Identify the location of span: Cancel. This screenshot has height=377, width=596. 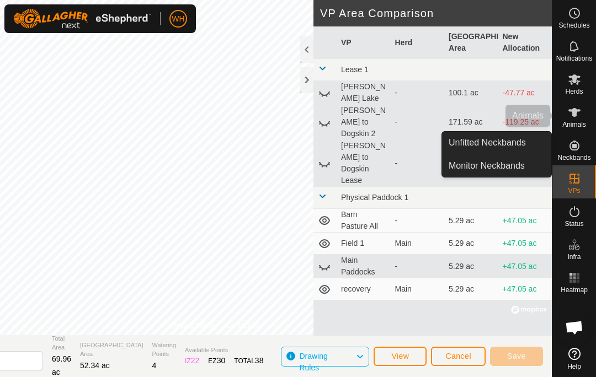
(458, 356).